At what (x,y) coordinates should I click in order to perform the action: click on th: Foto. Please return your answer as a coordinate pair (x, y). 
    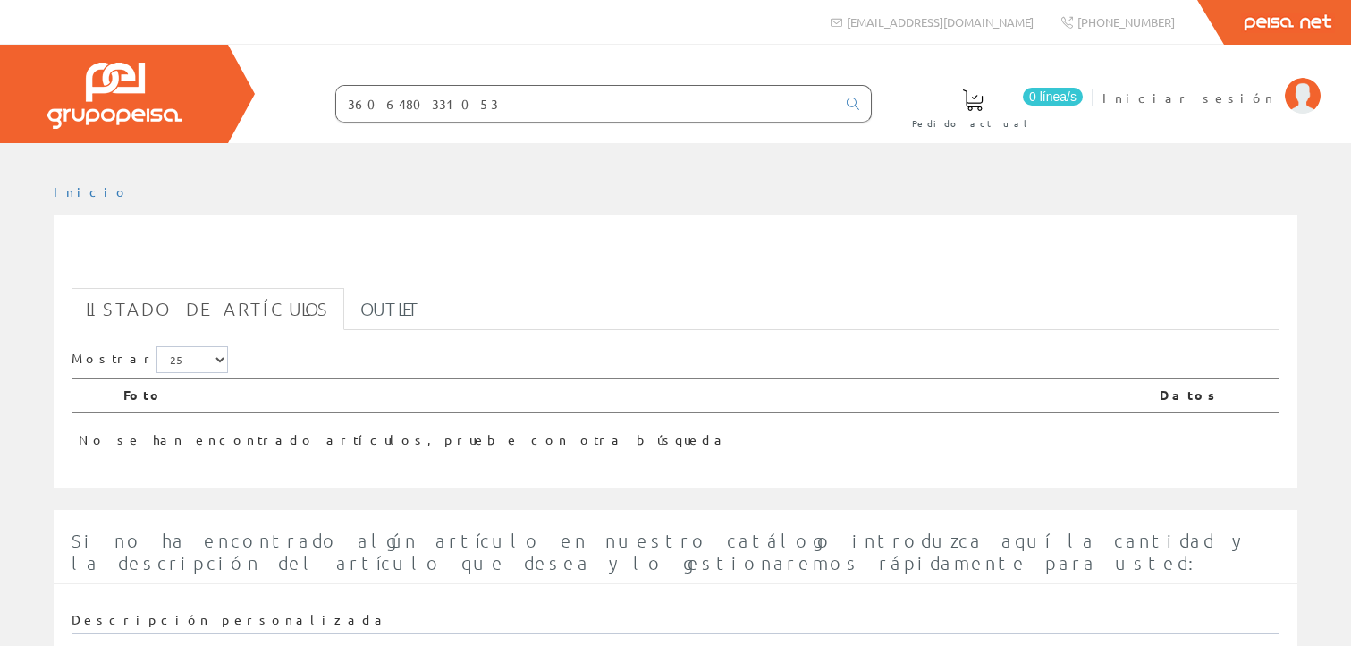
    Looking at the image, I should click on (634, 395).